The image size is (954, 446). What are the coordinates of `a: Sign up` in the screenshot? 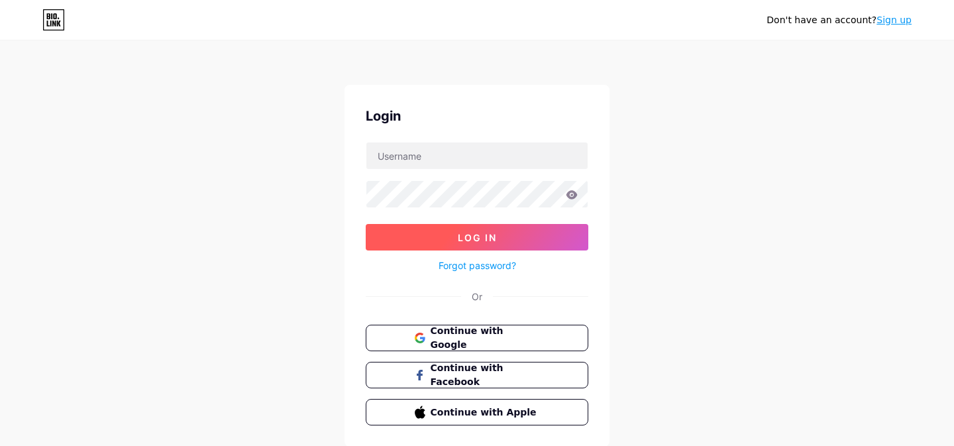 It's located at (894, 20).